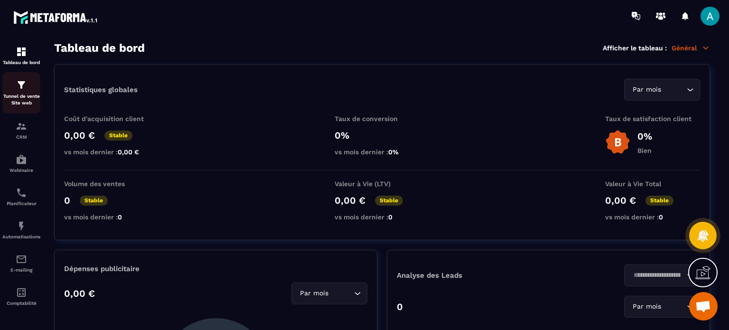 The height and width of the screenshot is (330, 729). I want to click on p: Taux de satisfaction client, so click(653, 119).